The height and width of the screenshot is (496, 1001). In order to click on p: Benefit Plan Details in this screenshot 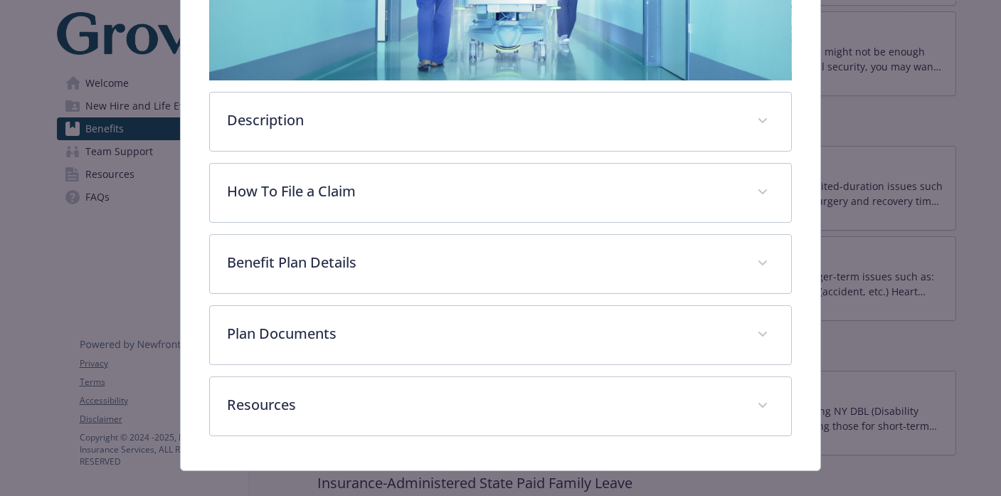, I will do `click(483, 262)`.